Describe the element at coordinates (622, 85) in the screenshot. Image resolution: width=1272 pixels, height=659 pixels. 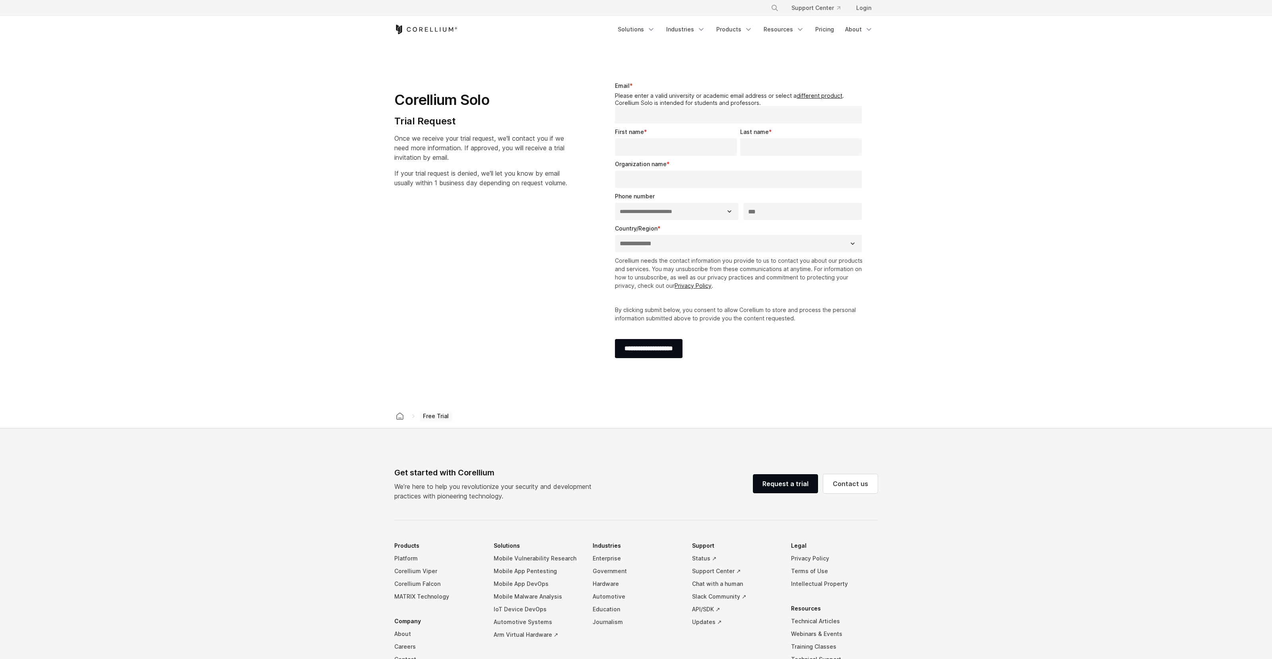
I see `span: Email` at that location.